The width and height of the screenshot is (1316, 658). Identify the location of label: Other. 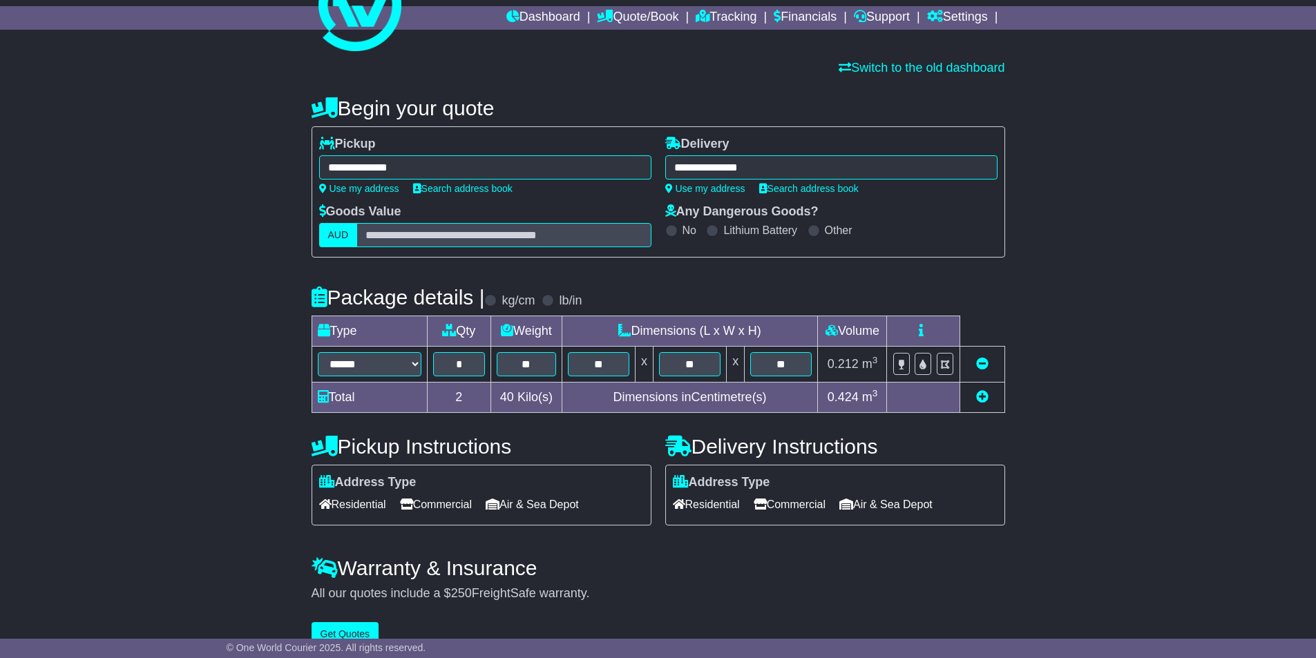
(839, 230).